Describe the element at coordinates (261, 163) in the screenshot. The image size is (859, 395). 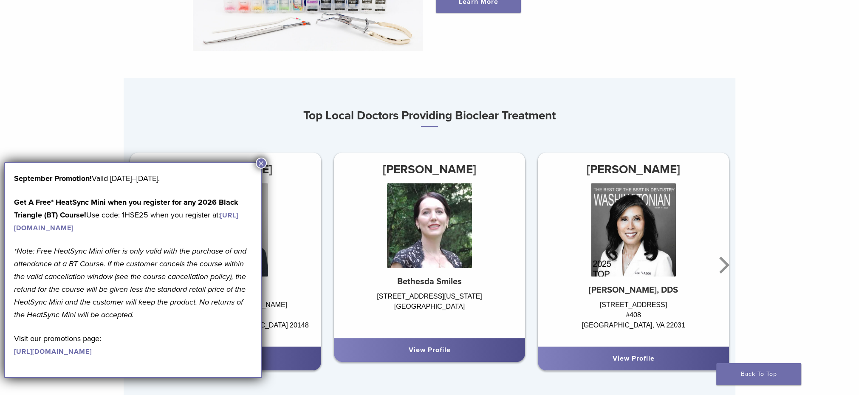
I see `button: Close` at that location.